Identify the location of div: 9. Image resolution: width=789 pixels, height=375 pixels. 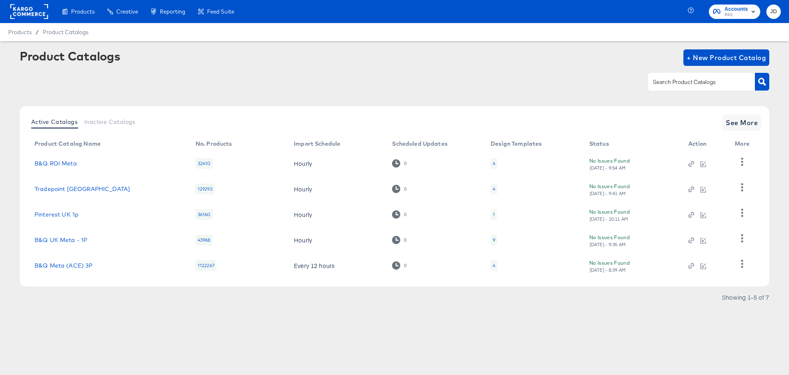
(494, 240).